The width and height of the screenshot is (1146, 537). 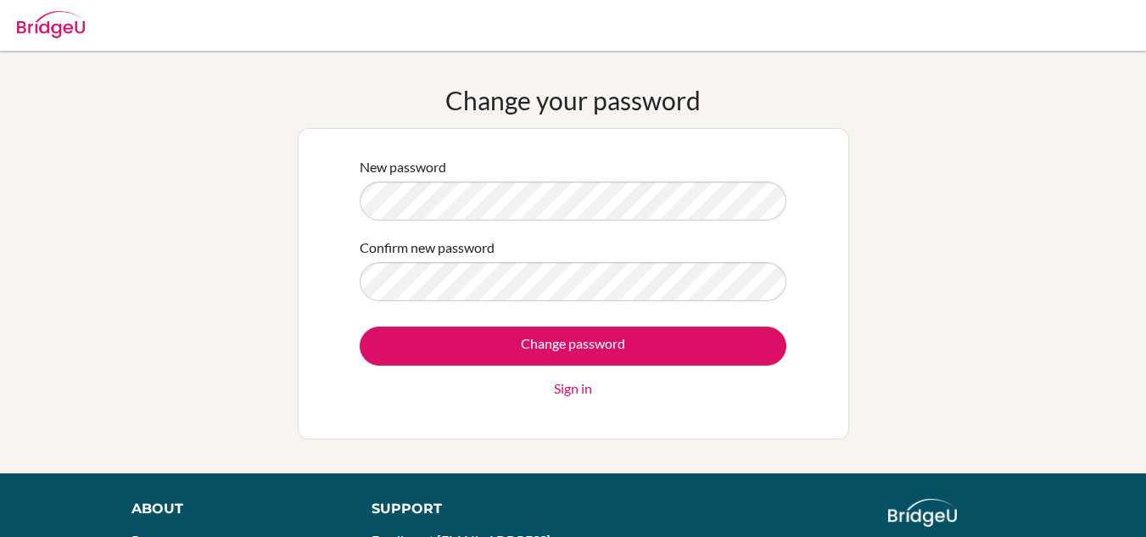 I want to click on div: About, so click(x=232, y=509).